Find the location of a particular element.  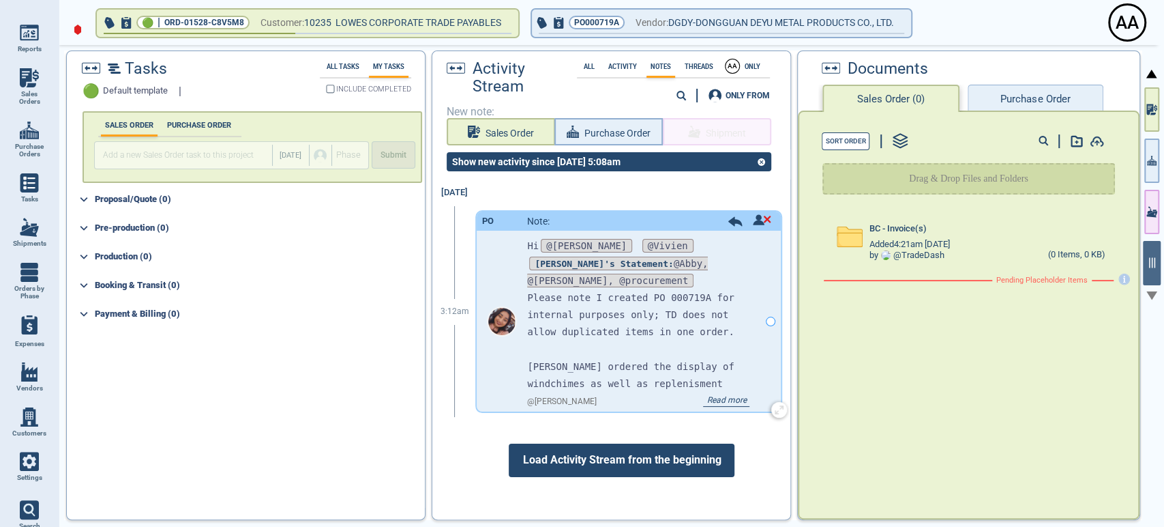

label: Threads is located at coordinates (699, 66).